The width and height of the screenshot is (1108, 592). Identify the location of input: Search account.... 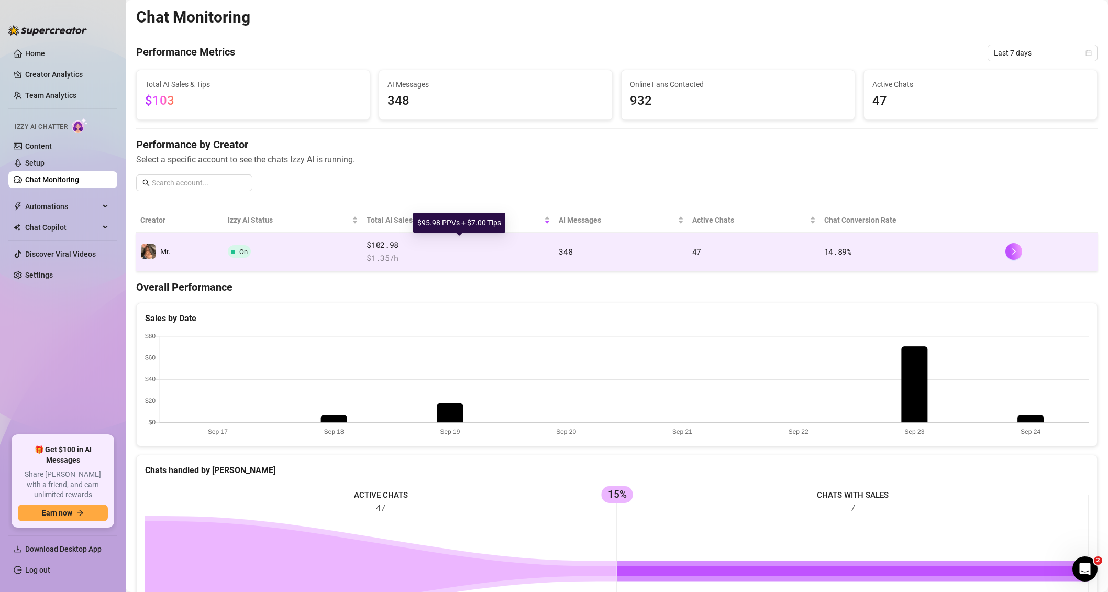
(199, 183).